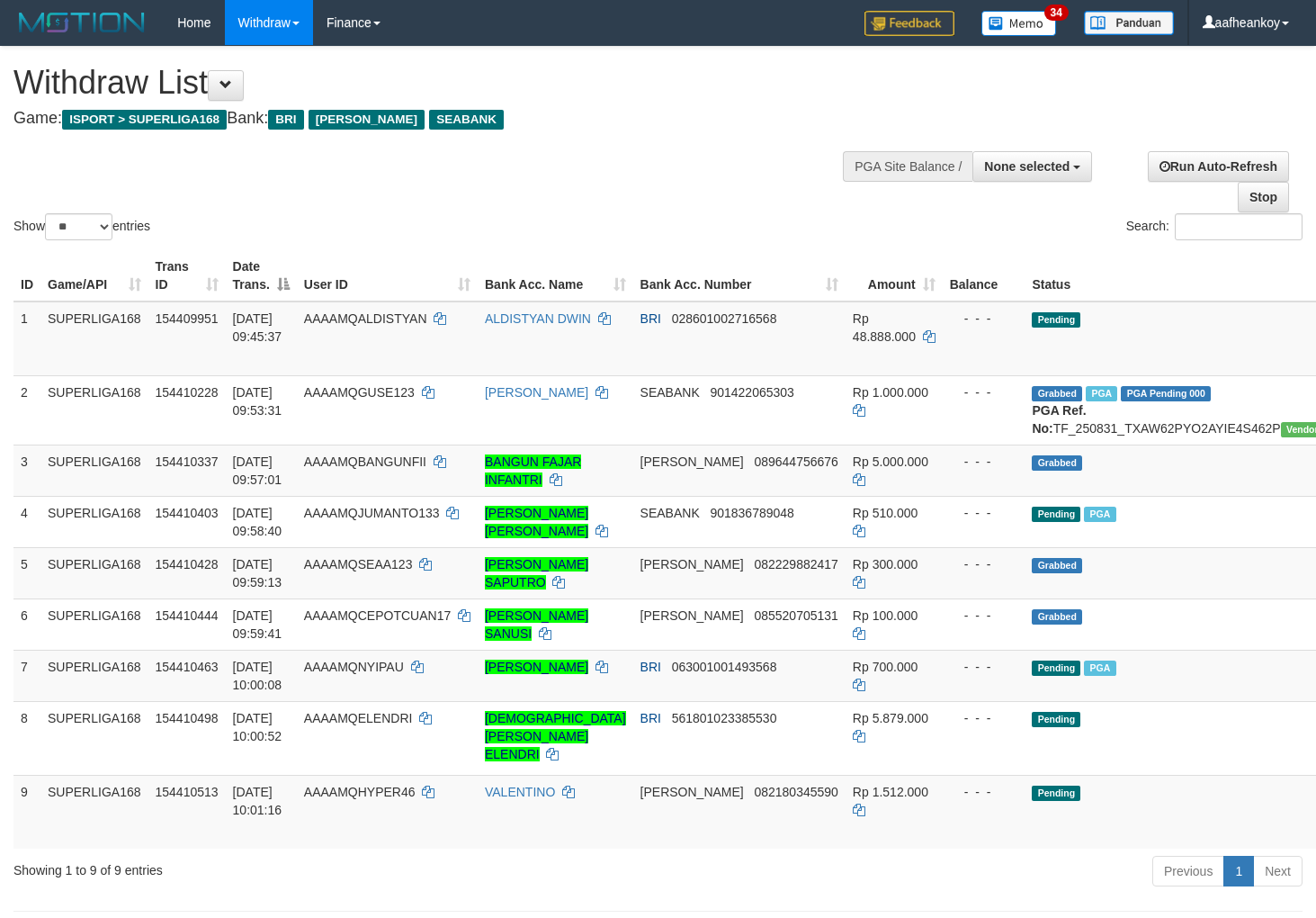  I want to click on span: 154410513, so click(187, 792).